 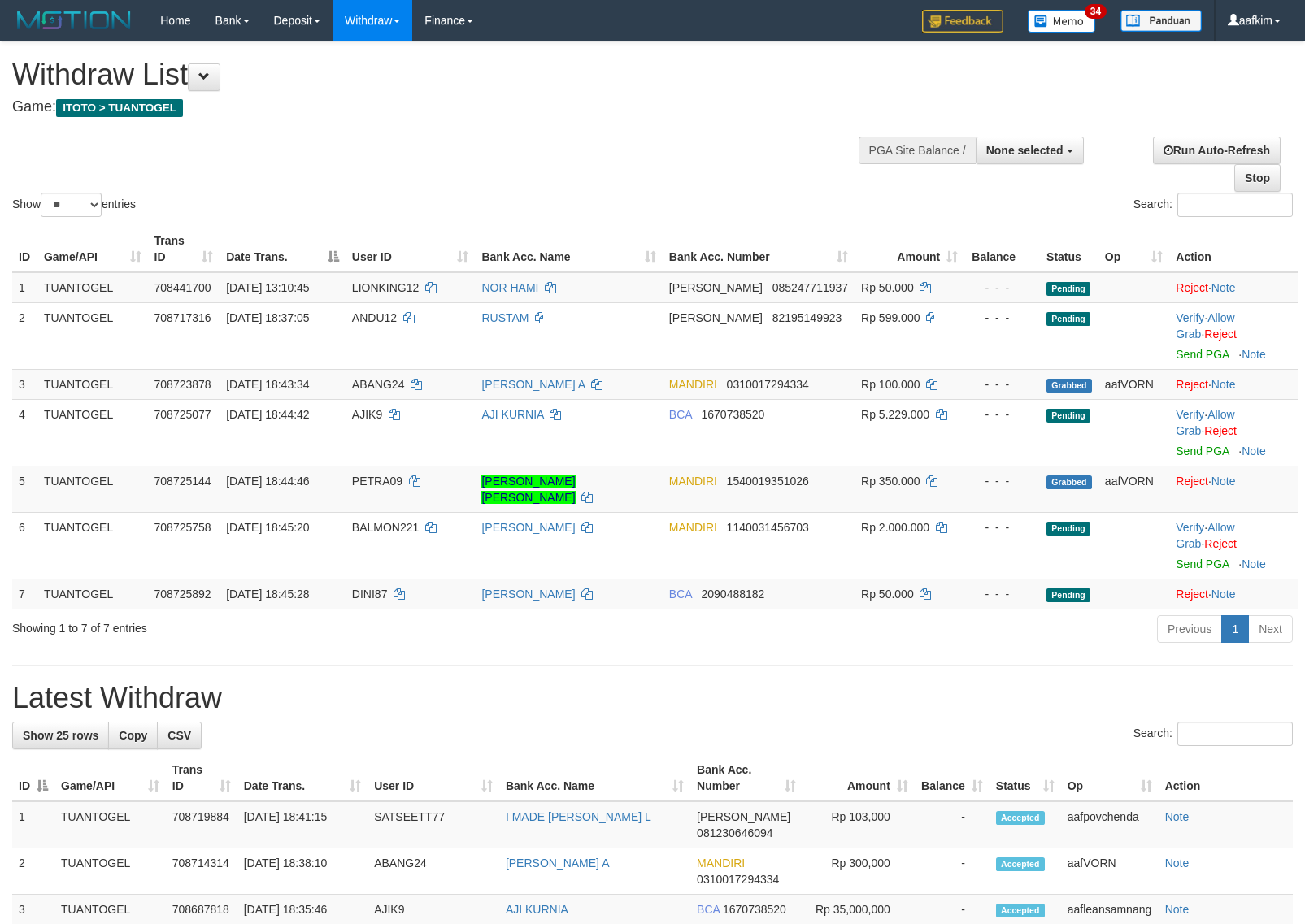 What do you see at coordinates (1030, 150) in the screenshot?
I see `button: None selected` at bounding box center [1030, 150].